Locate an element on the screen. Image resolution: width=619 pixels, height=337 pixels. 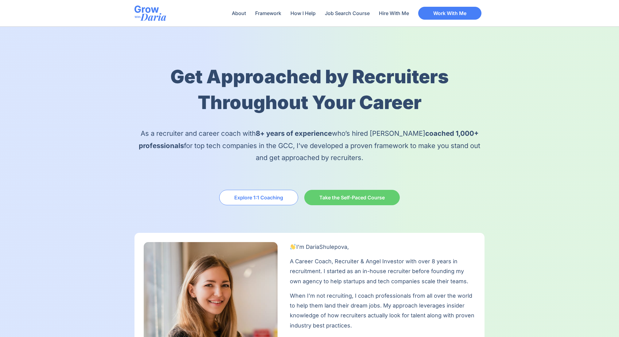
a: Take the Self-Paced Course is located at coordinates (352, 197).